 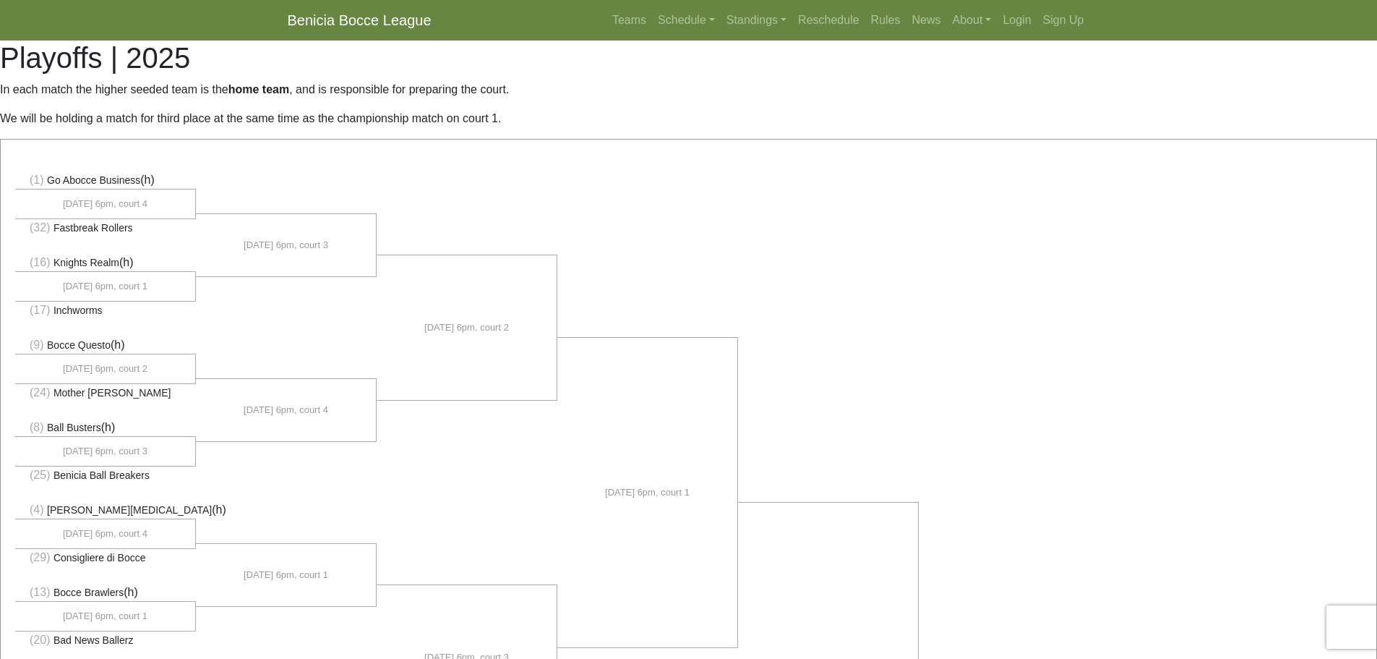 What do you see at coordinates (37, 344) in the screenshot?
I see `span: (9)` at bounding box center [37, 344].